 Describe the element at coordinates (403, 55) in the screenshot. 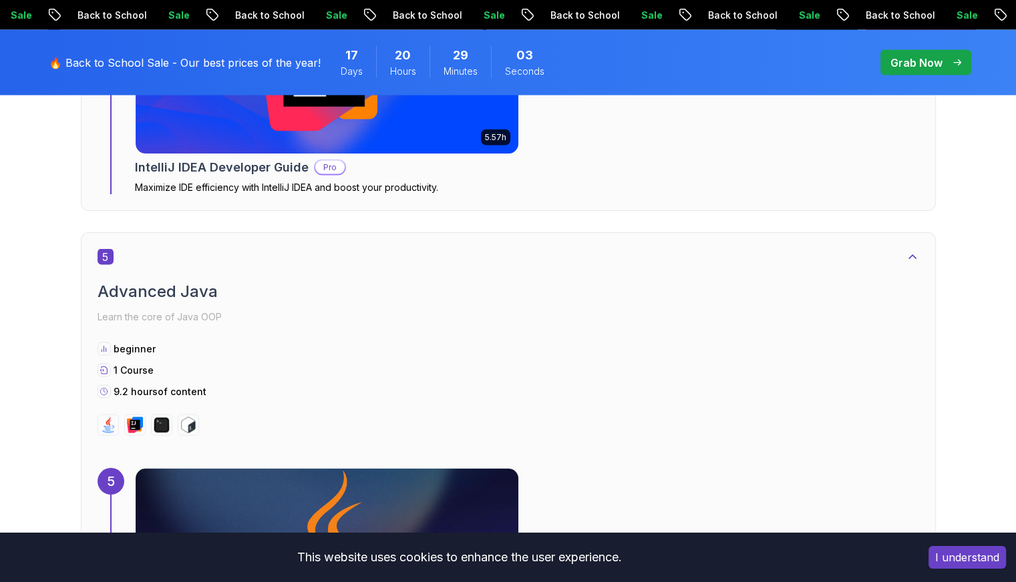

I see `span: 20 Hours` at that location.